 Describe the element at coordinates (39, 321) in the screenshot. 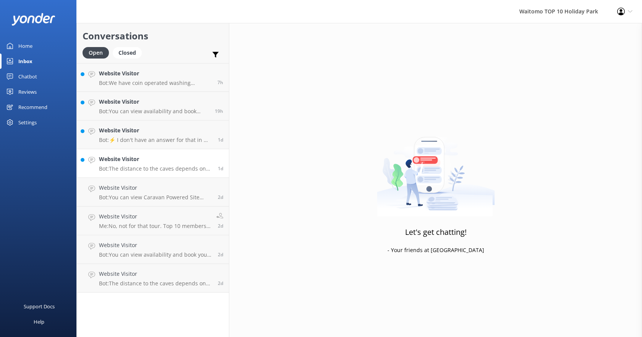

I see `div: Help` at that location.